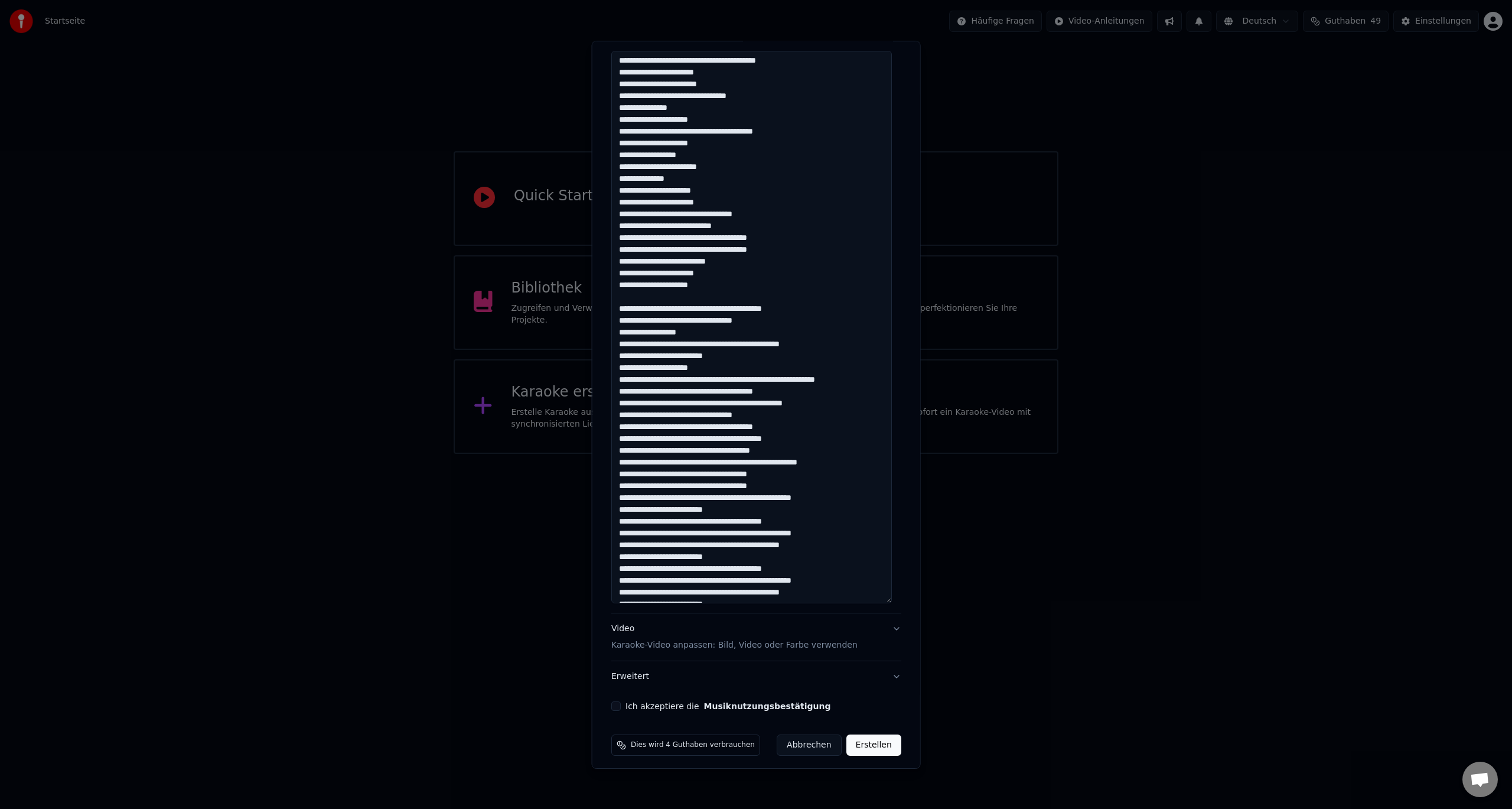 Image resolution: width=1512 pixels, height=809 pixels. Describe the element at coordinates (734, 645) in the screenshot. I see `p: Karaoke-Video anpassen: Bild, Video oder Farbe verwenden` at that location.